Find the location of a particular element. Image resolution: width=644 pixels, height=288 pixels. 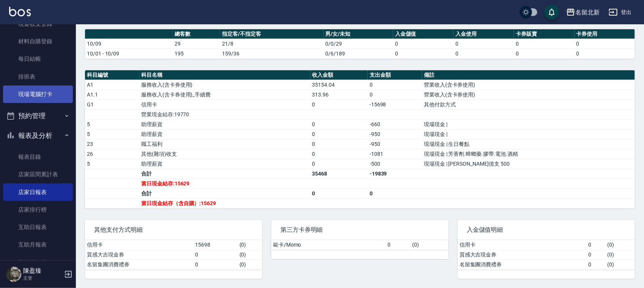

th: 卡券販賣 is located at coordinates (544, 34).